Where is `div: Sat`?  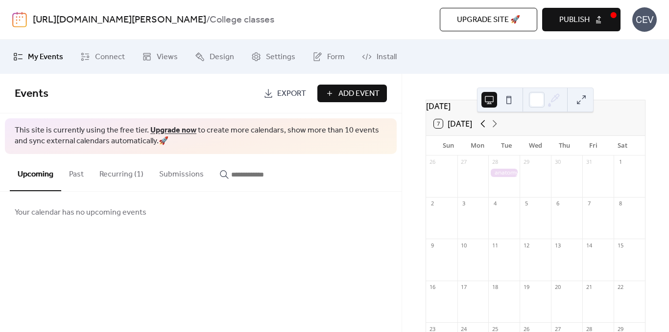 div: Sat is located at coordinates (622, 146).